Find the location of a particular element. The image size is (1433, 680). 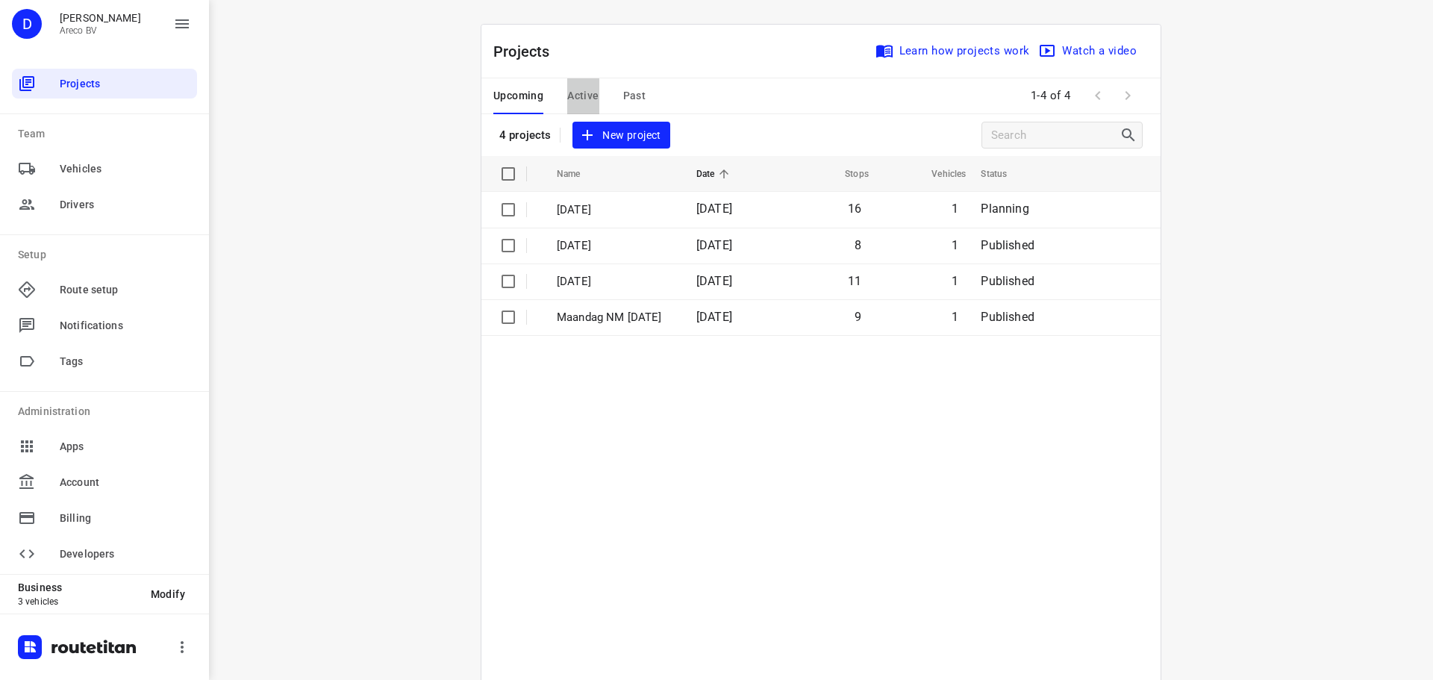

span: Past is located at coordinates (634, 96).